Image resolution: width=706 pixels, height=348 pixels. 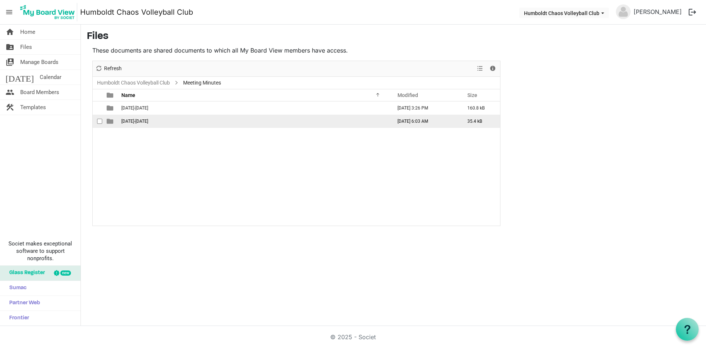 I want to click on td: July 04, 2025 3:26 PM column header Modified, so click(x=424, y=108).